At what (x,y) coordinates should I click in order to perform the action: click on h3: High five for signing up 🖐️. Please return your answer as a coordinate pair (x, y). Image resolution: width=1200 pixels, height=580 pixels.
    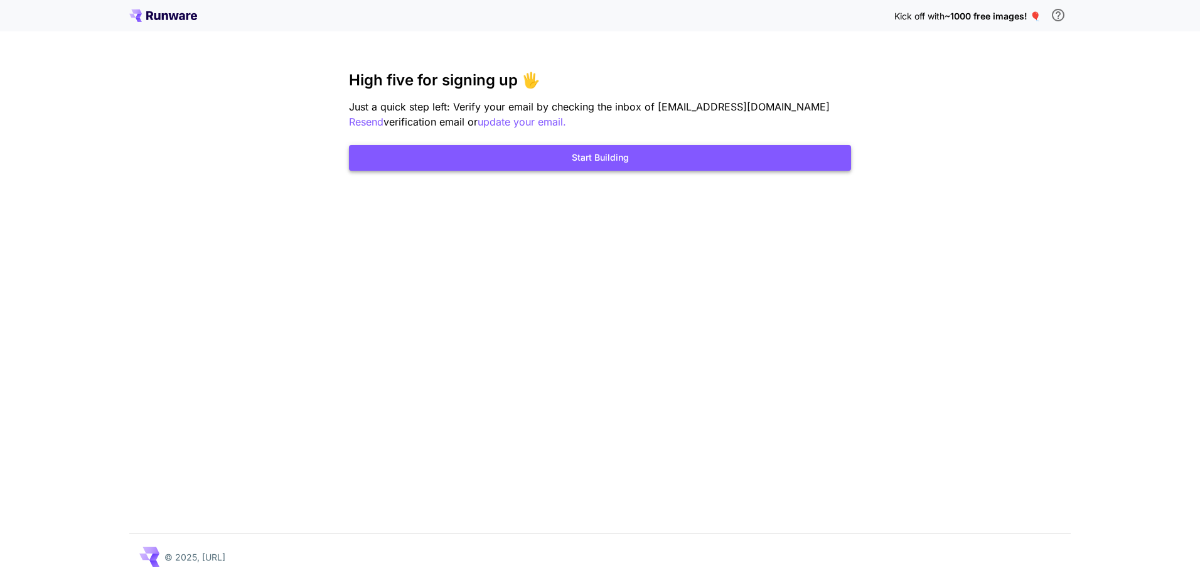
    Looking at the image, I should click on (600, 80).